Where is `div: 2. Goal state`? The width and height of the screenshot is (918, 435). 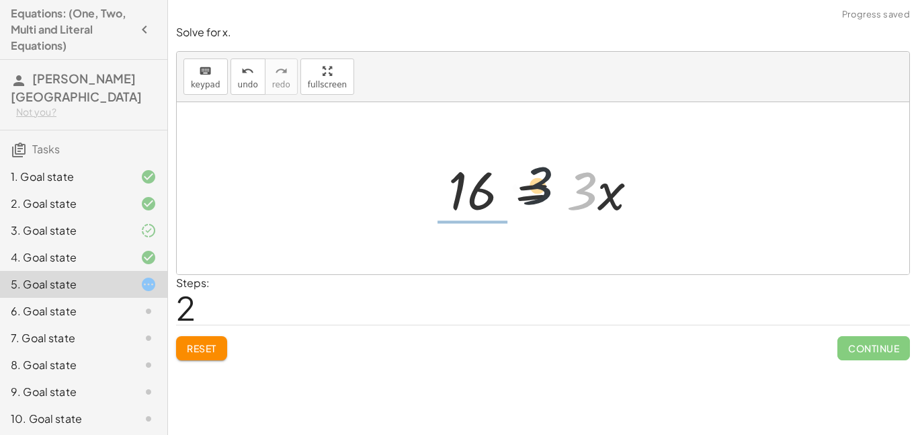 div: 2. Goal state is located at coordinates (64, 204).